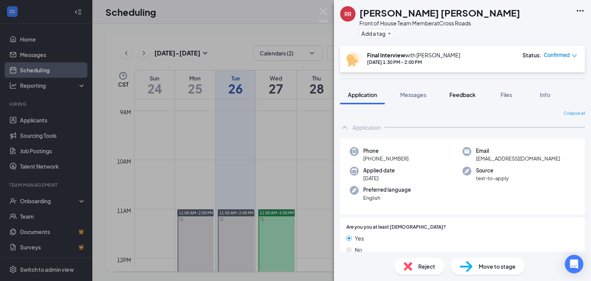 The width and height of the screenshot is (591, 281). I want to click on div: Front of House Team Member at Cross Roads, so click(440, 23).